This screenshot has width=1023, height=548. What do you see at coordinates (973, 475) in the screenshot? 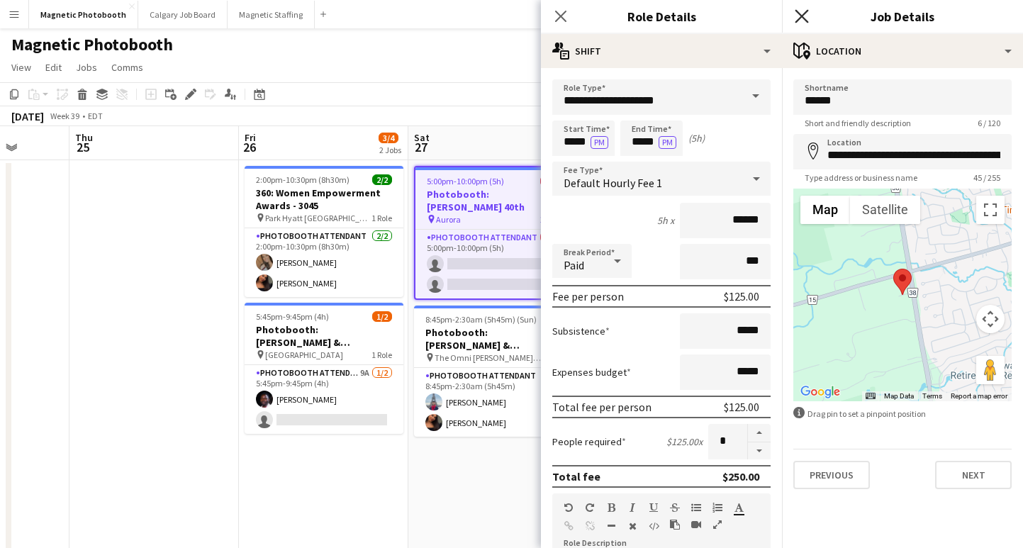
I see `button: Next` at bounding box center [973, 475].